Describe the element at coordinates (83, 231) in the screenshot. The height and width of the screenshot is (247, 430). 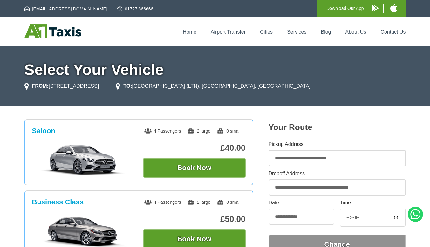
I see `img: Business Class` at that location.